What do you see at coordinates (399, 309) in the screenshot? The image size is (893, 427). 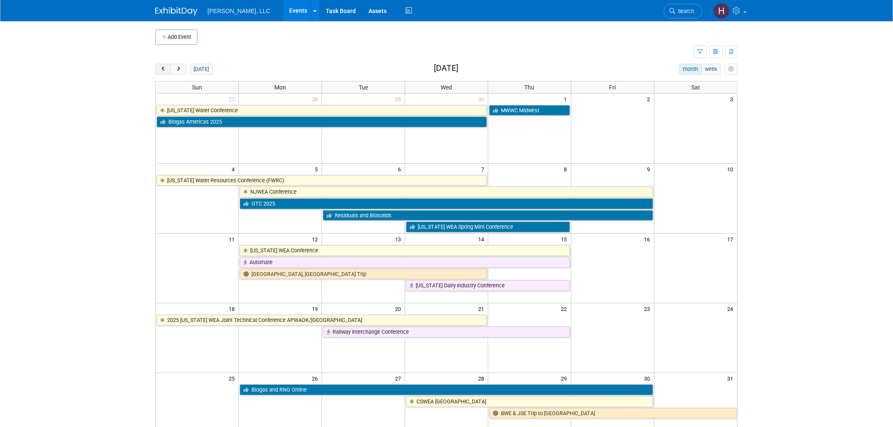 I see `span: 20` at bounding box center [399, 309].